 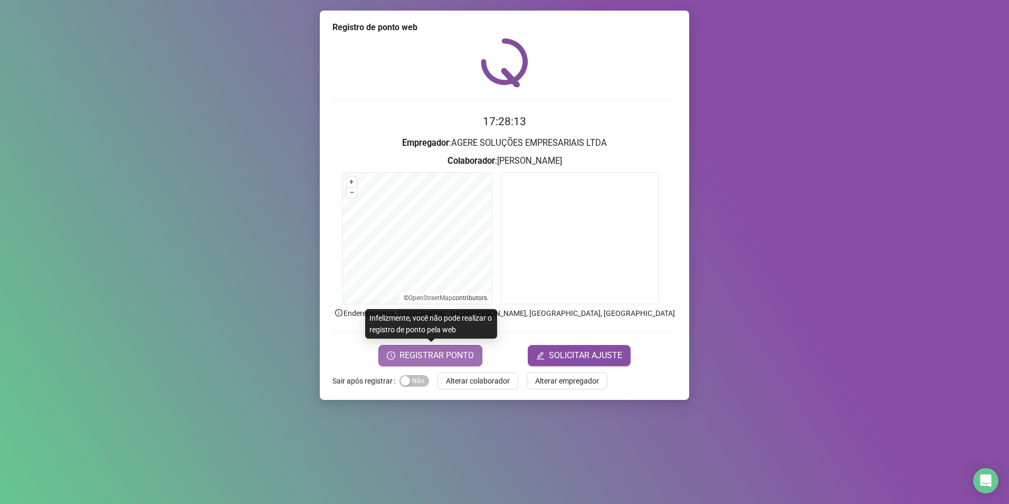 I want to click on a: OpenStreetMap, so click(x=430, y=298).